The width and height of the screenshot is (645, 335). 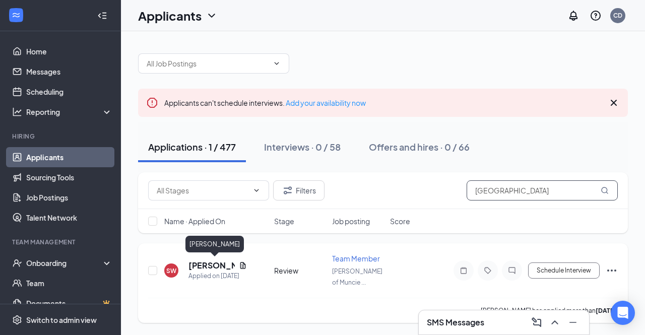 What do you see at coordinates (455, 322) in the screenshot?
I see `h3: SMS Messages` at bounding box center [455, 322].